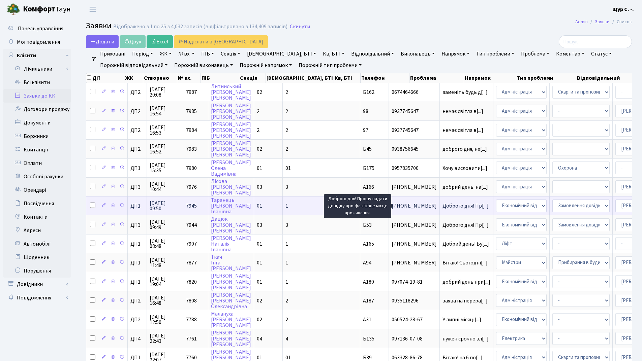 The height and width of the screenshot is (361, 642). What do you see at coordinates (137, 339) in the screenshot?
I see `span: ДП4` at bounding box center [137, 339].